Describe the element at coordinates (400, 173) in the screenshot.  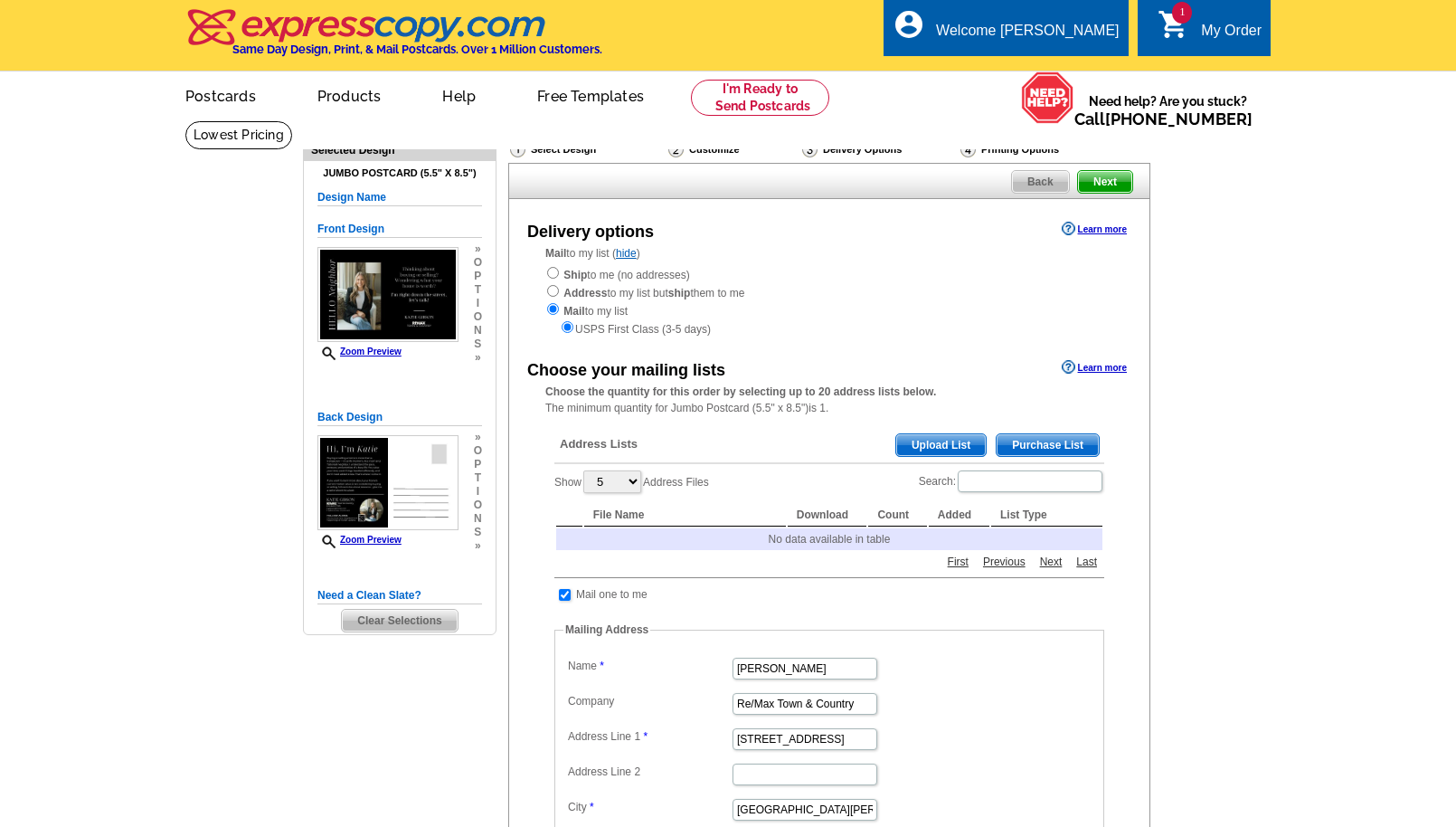
I see `h4: Jumbo Postcard (5.5" x 8.5")` at that location.